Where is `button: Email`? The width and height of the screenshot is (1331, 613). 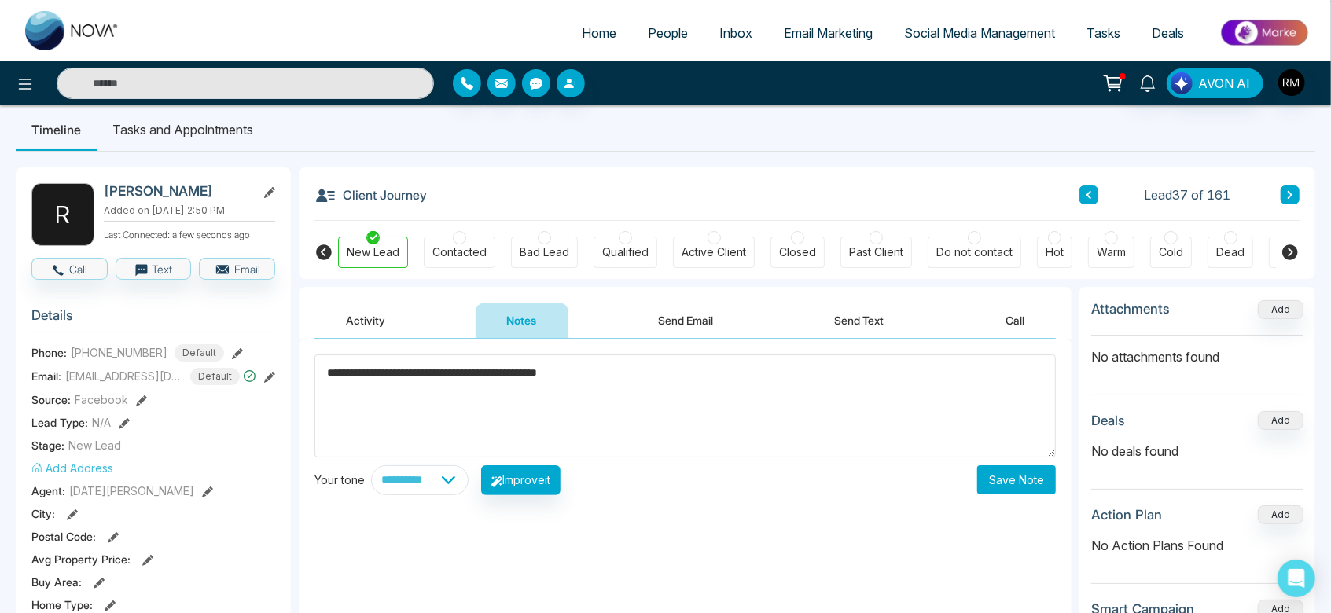
button: Email is located at coordinates (237, 269).